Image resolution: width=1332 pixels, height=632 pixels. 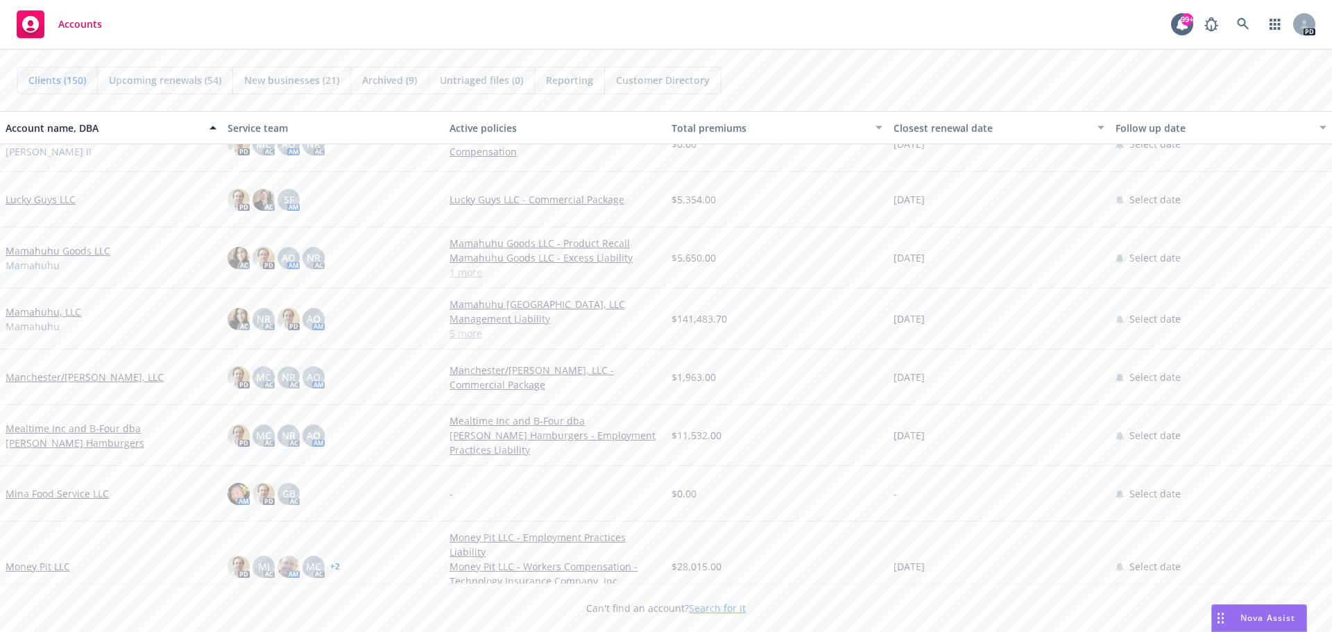 What do you see at coordinates (264, 566) in the screenshot?
I see `span: MJ` at bounding box center [264, 566].